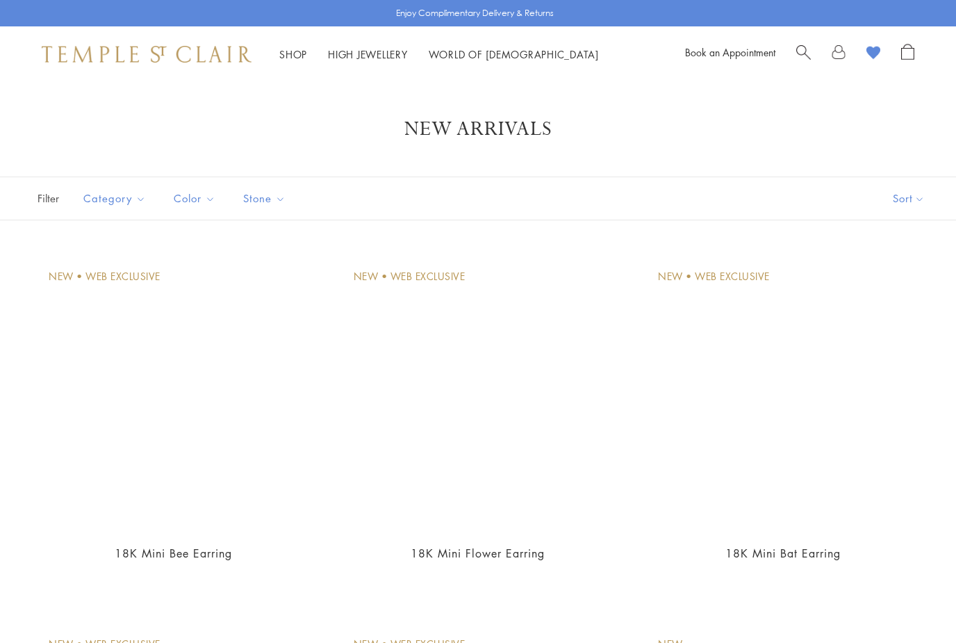 The width and height of the screenshot is (956, 643). Describe the element at coordinates (478, 129) in the screenshot. I see `h1: New Arrivals` at that location.